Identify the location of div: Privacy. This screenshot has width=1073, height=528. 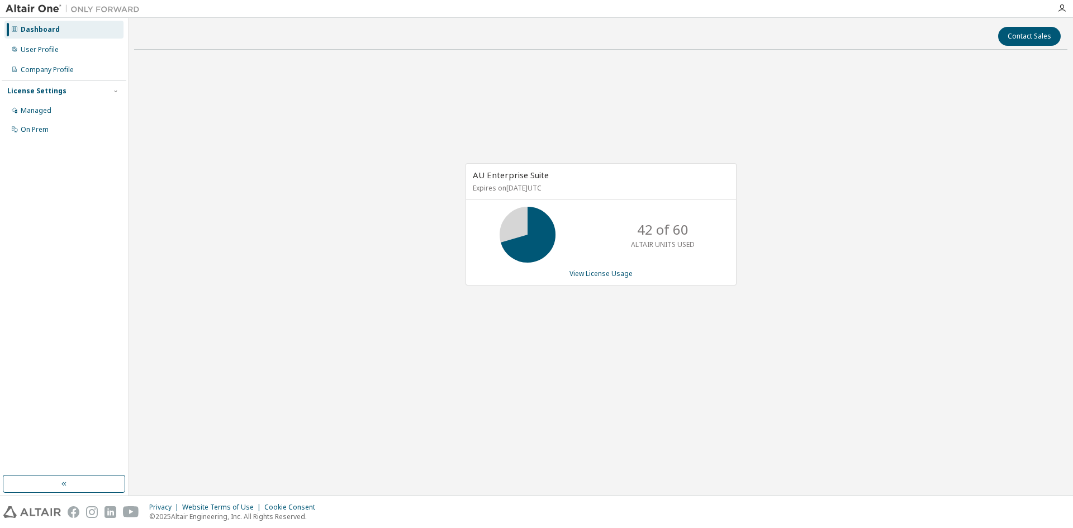
(165, 507).